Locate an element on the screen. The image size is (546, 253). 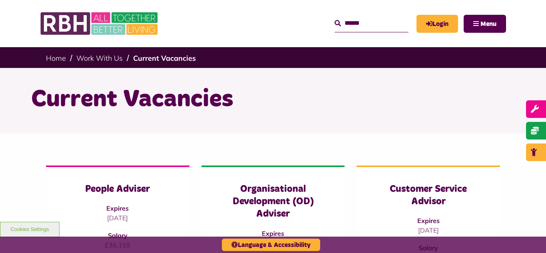
a: Current Vacancies is located at coordinates (164, 58).